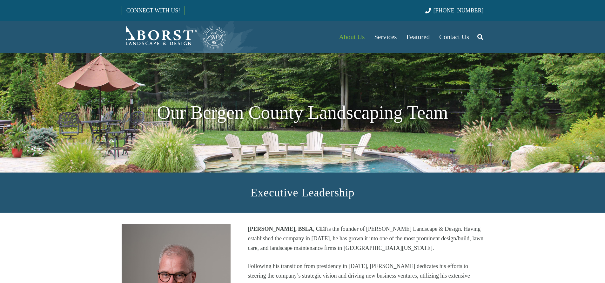  Describe the element at coordinates (418, 37) in the screenshot. I see `span: Featured` at that location.